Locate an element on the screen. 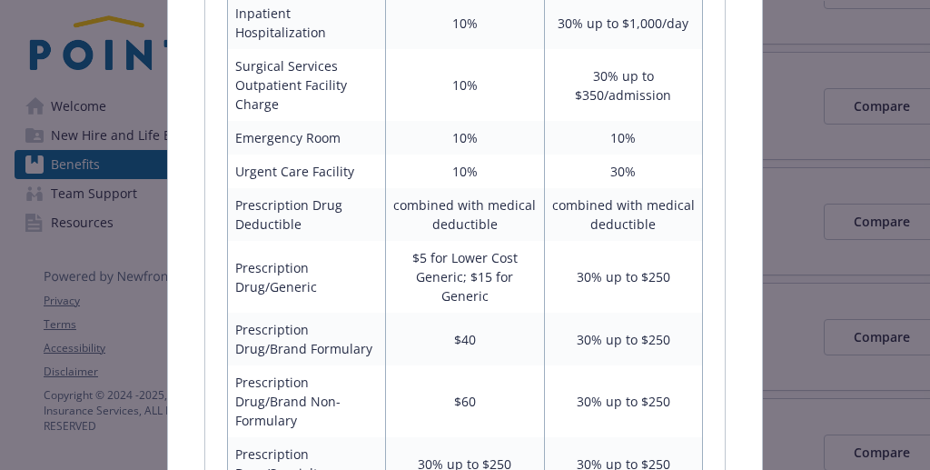  td: Urgent Care Facility is located at coordinates (307, 171).